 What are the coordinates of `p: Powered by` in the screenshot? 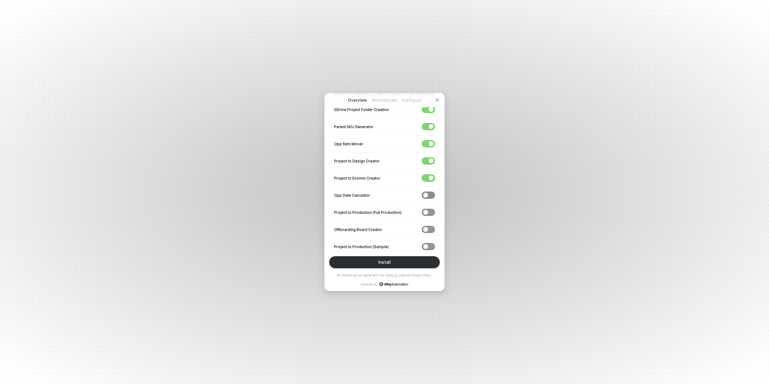 It's located at (385, 284).